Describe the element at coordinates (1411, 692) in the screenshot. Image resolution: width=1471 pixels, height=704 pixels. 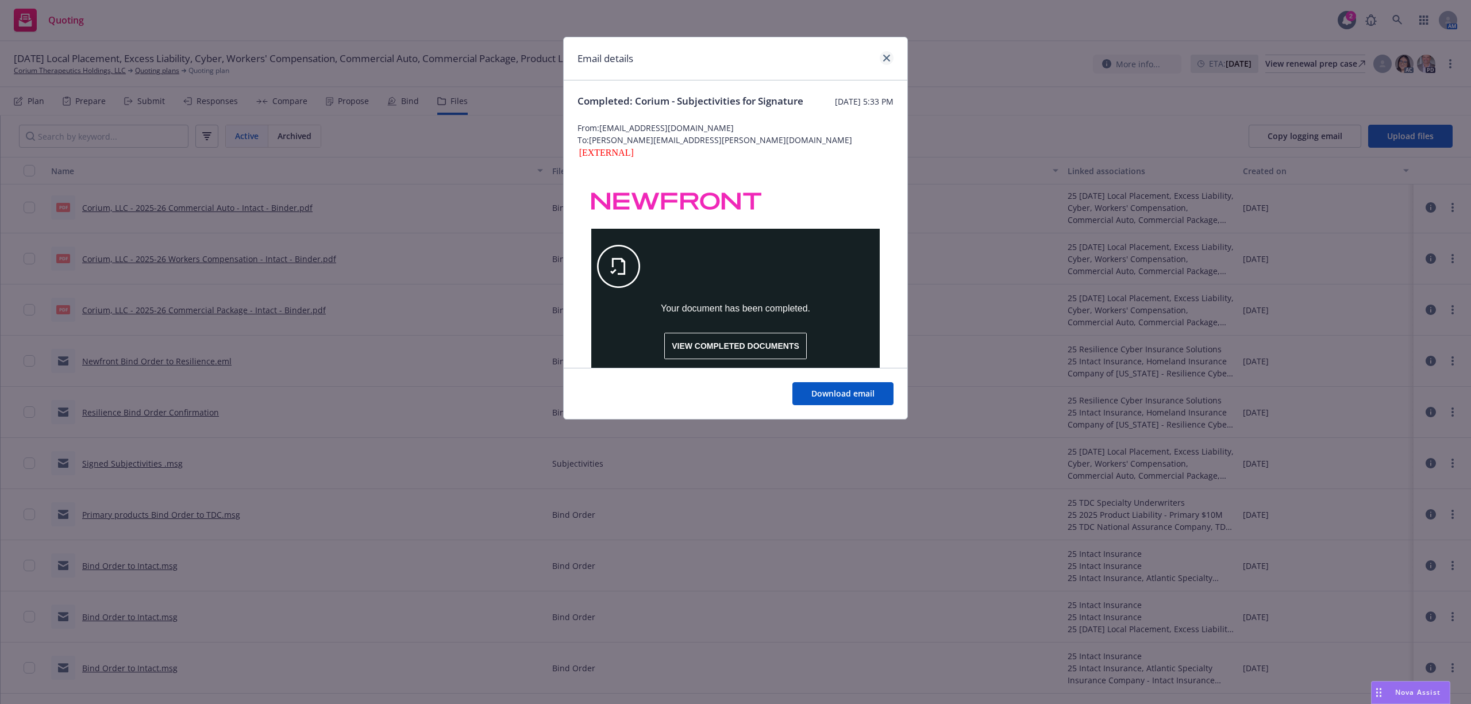
I see `button: Nova Assist` at that location.